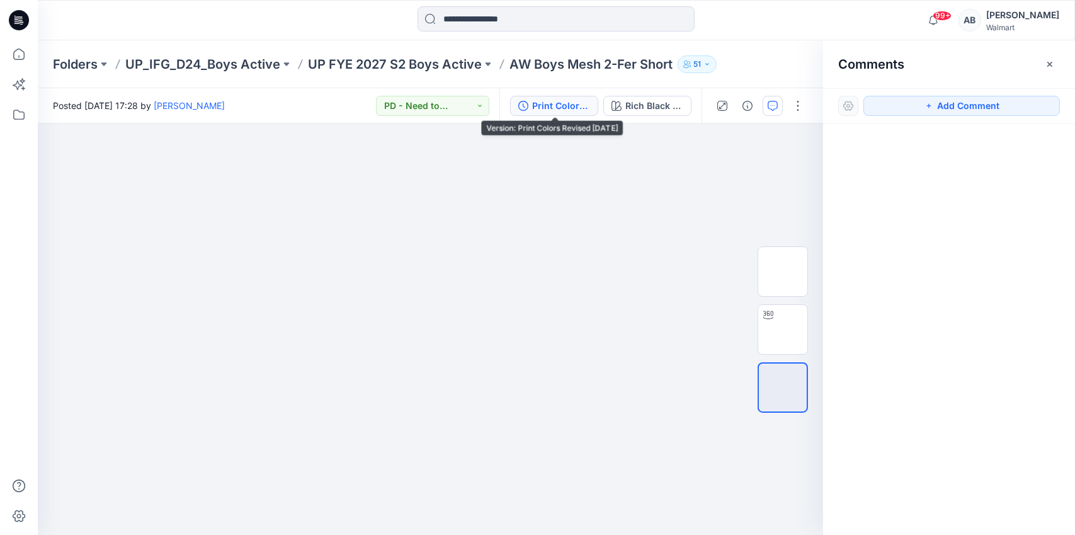 This screenshot has height=535, width=1075. Describe the element at coordinates (942, 16) in the screenshot. I see `span: 99+` at that location.